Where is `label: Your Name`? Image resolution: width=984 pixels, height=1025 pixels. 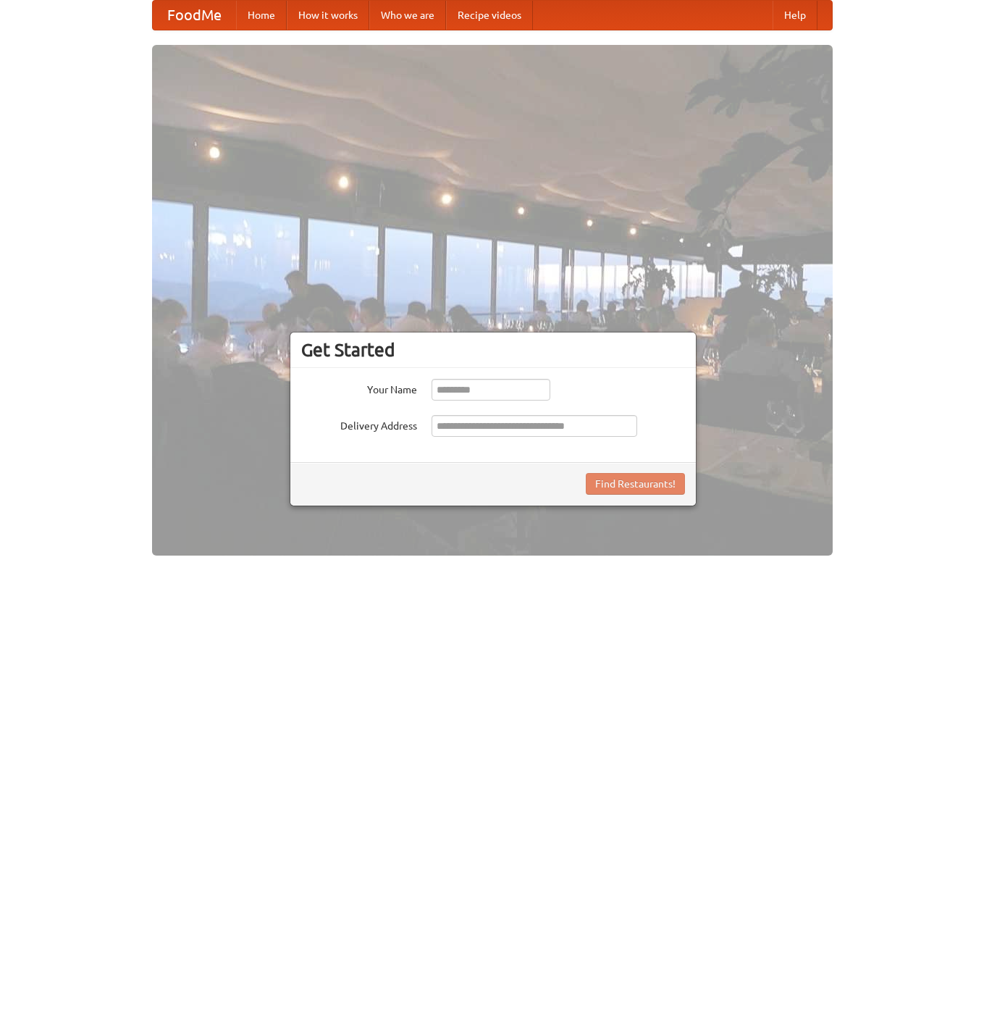
label: Your Name is located at coordinates (359, 387).